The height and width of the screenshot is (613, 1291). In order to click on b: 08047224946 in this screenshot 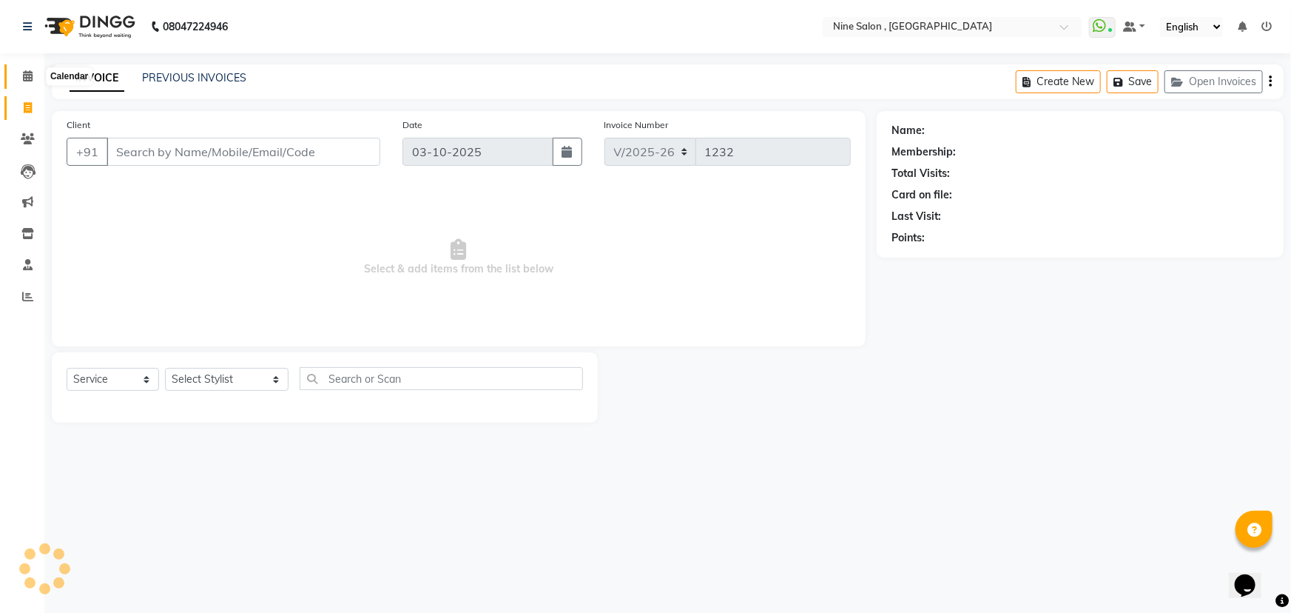, I will do `click(195, 27)`.